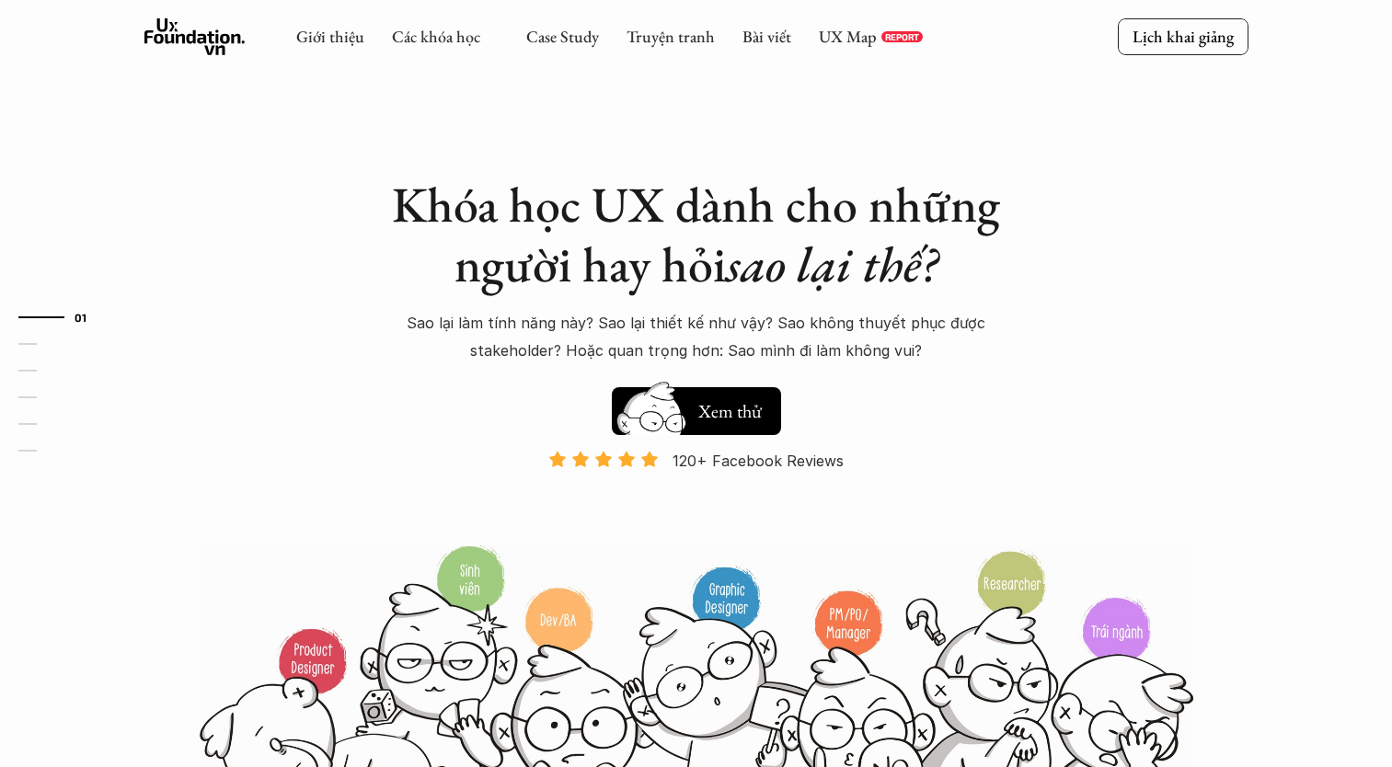  Describe the element at coordinates (1183, 36) in the screenshot. I see `a: Lịch khai giảng` at that location.